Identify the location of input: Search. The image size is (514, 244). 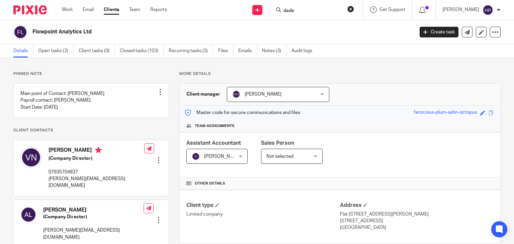
(313, 11).